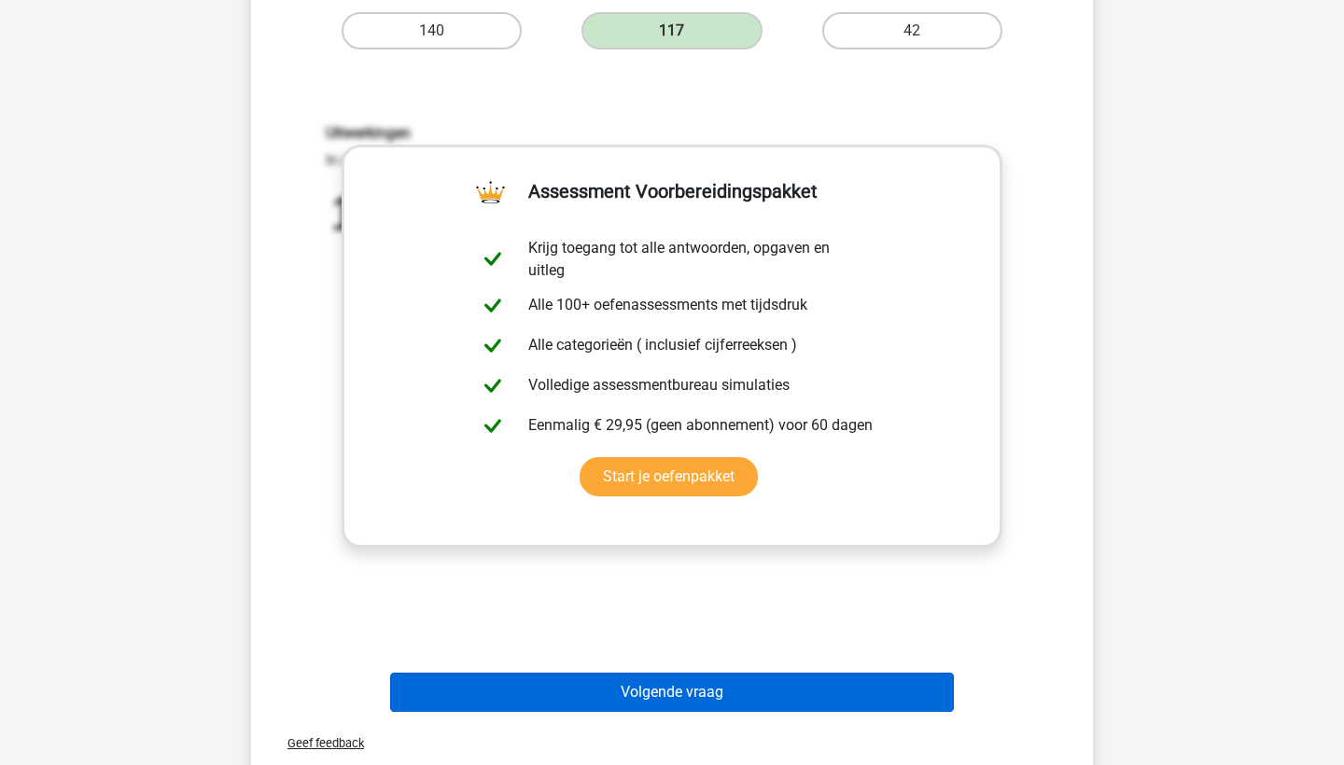 The image size is (1344, 765). Describe the element at coordinates (318, 743) in the screenshot. I see `span: Geef feedback` at that location.